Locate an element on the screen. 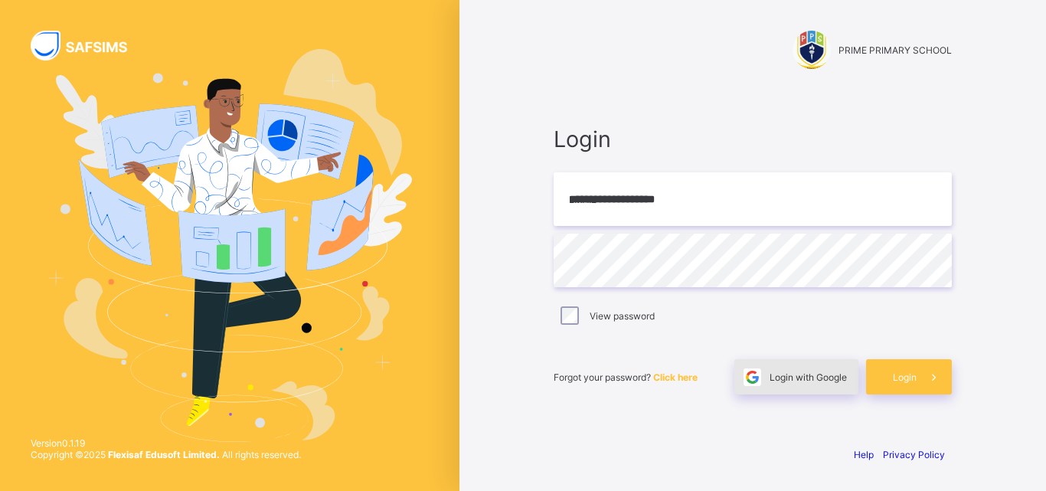 The image size is (1046, 491). span: Forgot your password? is located at coordinates (626, 377).